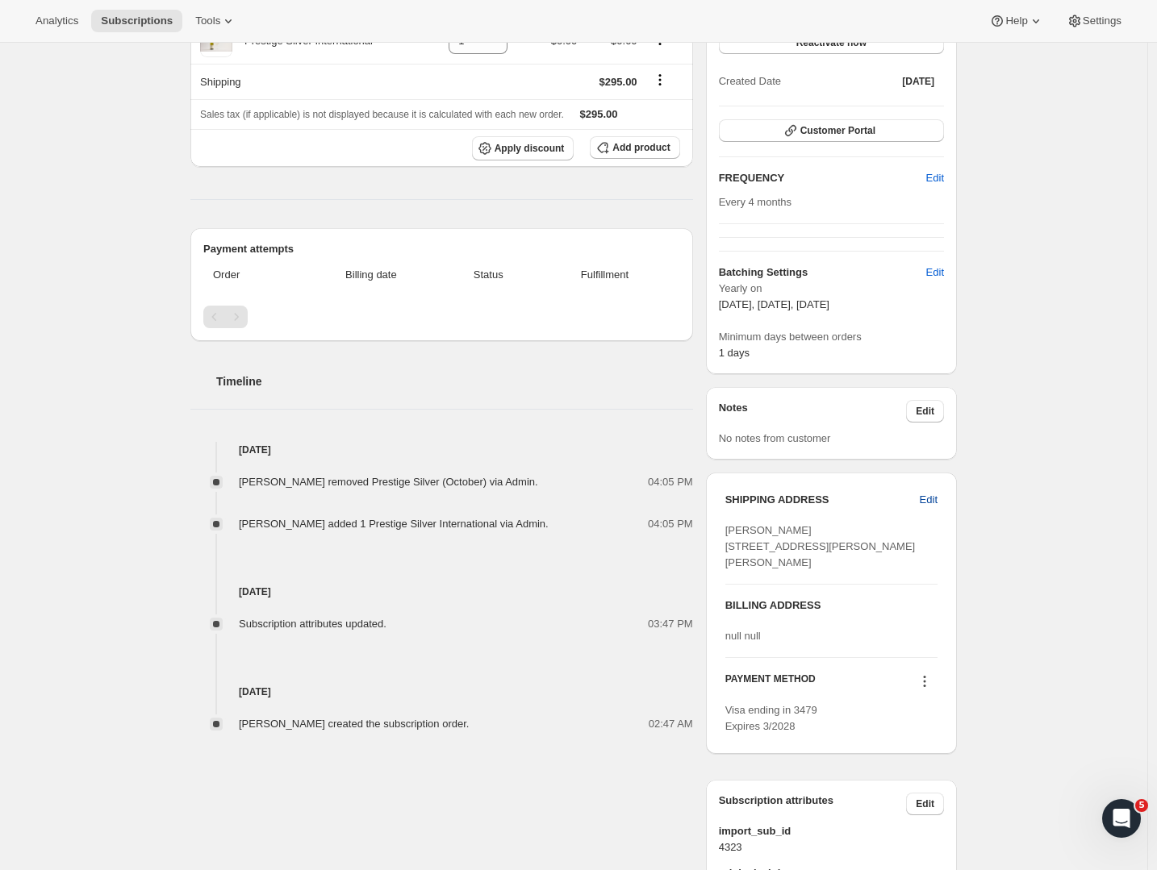  What do you see at coordinates (660, 80) in the screenshot?
I see `button: Shipping actions` at bounding box center [660, 80].